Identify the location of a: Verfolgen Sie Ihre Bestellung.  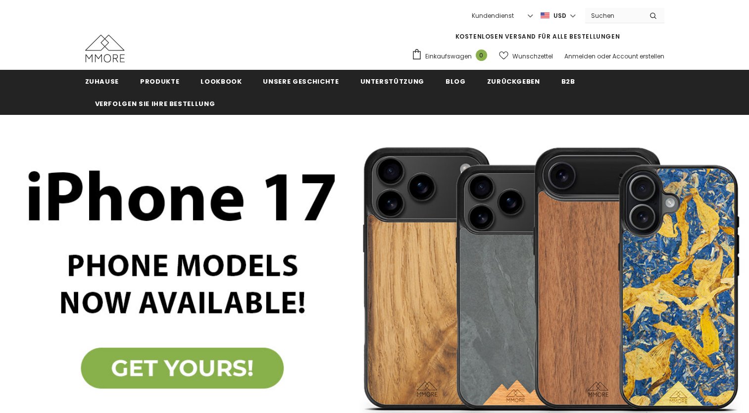
(155, 103).